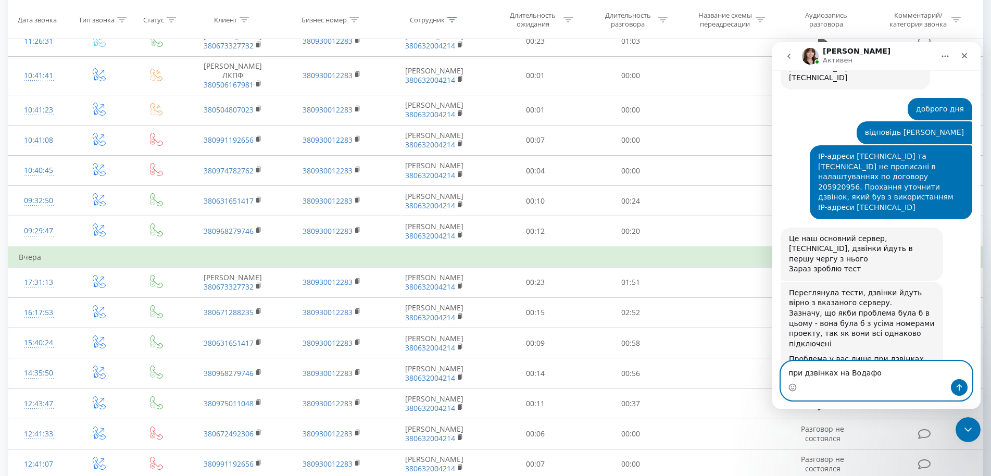  Describe the element at coordinates (90, 256) in the screenshot. I see `div: Переглянула тести, дзвінки йдуть вірно з вказаного серверу.` at that location.